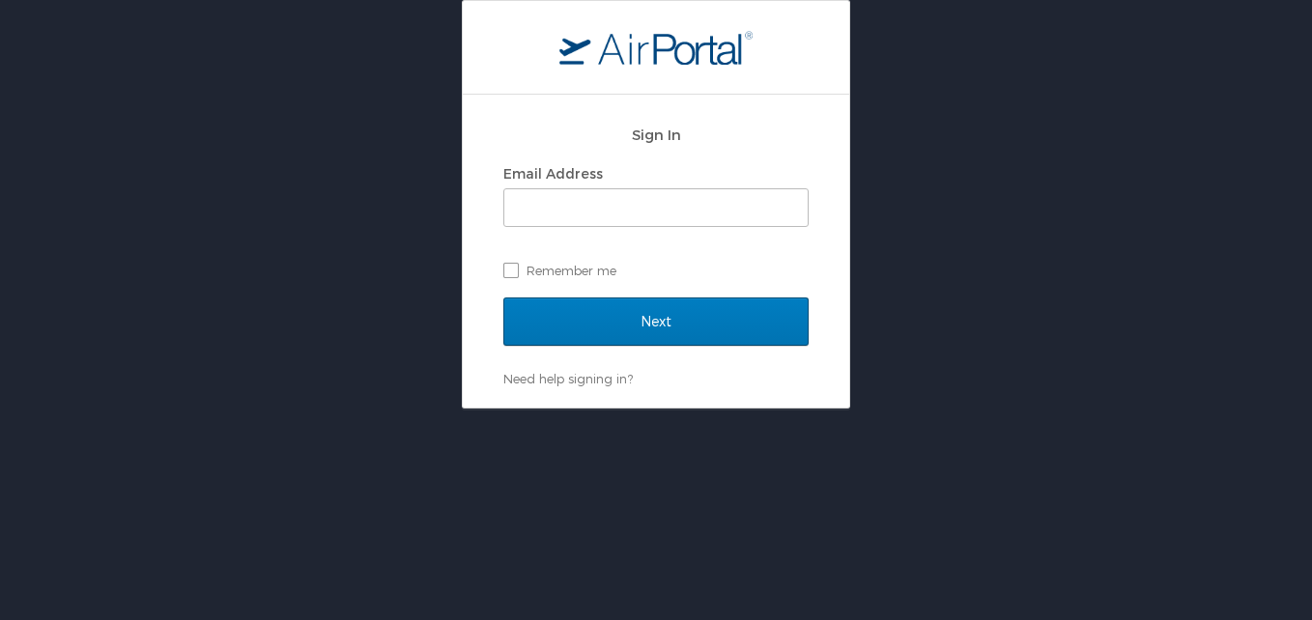 The width and height of the screenshot is (1312, 620). I want to click on label: Remember me, so click(656, 271).